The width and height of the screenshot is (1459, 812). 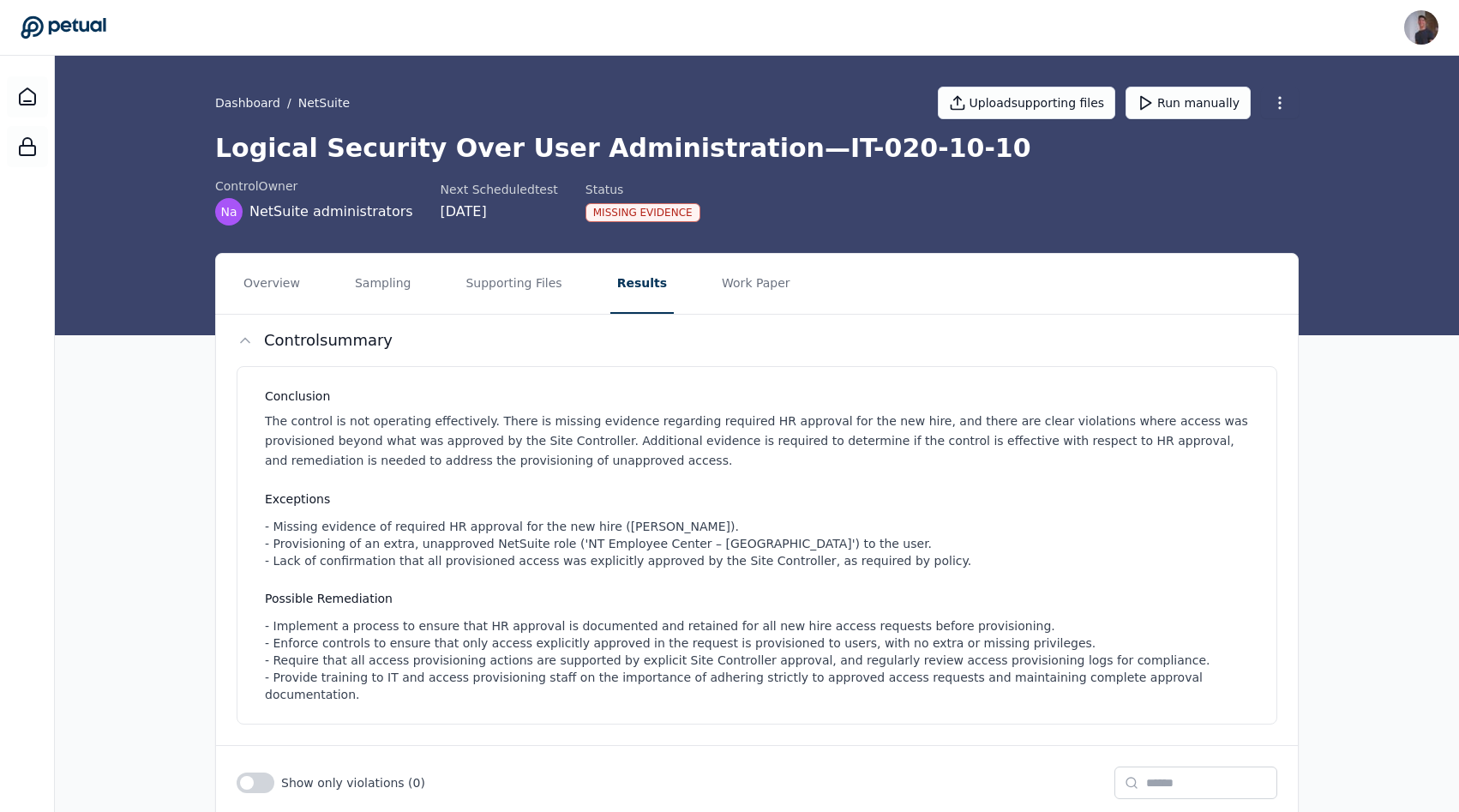 What do you see at coordinates (331, 212) in the screenshot?
I see `span: NetSuite administrators` at bounding box center [331, 212].